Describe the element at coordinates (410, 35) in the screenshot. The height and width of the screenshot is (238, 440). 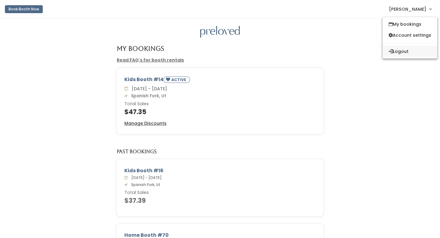
I see `a: Account settings` at that location.